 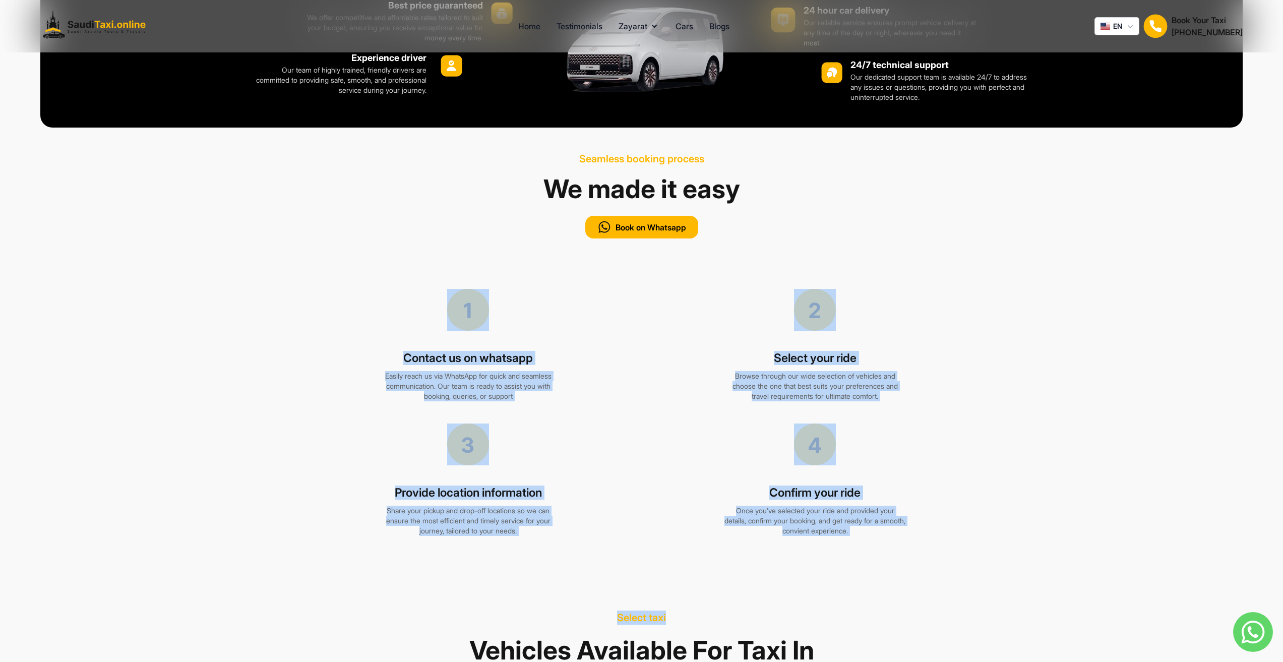 What do you see at coordinates (684, 26) in the screenshot?
I see `a: Cars` at bounding box center [684, 26].